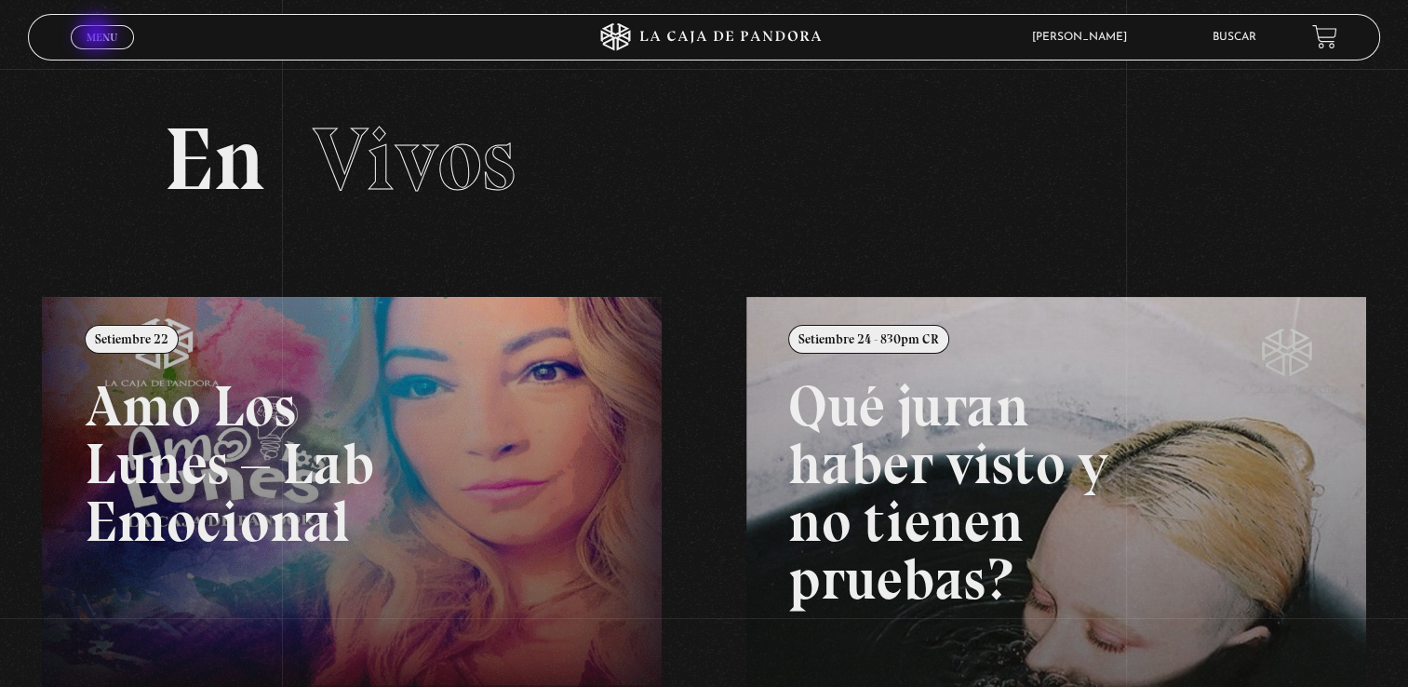 This screenshot has width=1408, height=687. What do you see at coordinates (414, 159) in the screenshot?
I see `span: Vivos` at bounding box center [414, 159].